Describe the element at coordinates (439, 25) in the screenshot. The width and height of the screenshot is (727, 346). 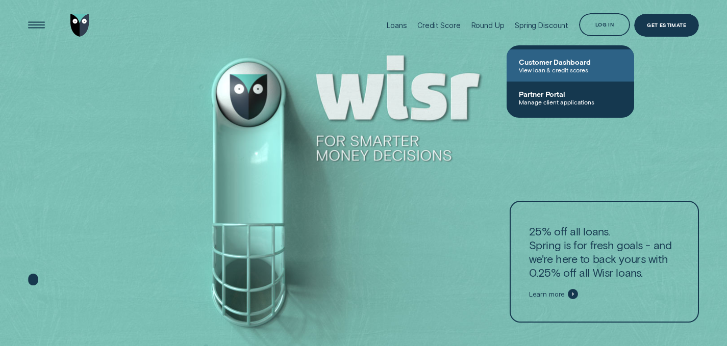
I see `div: Credit Score` at that location.